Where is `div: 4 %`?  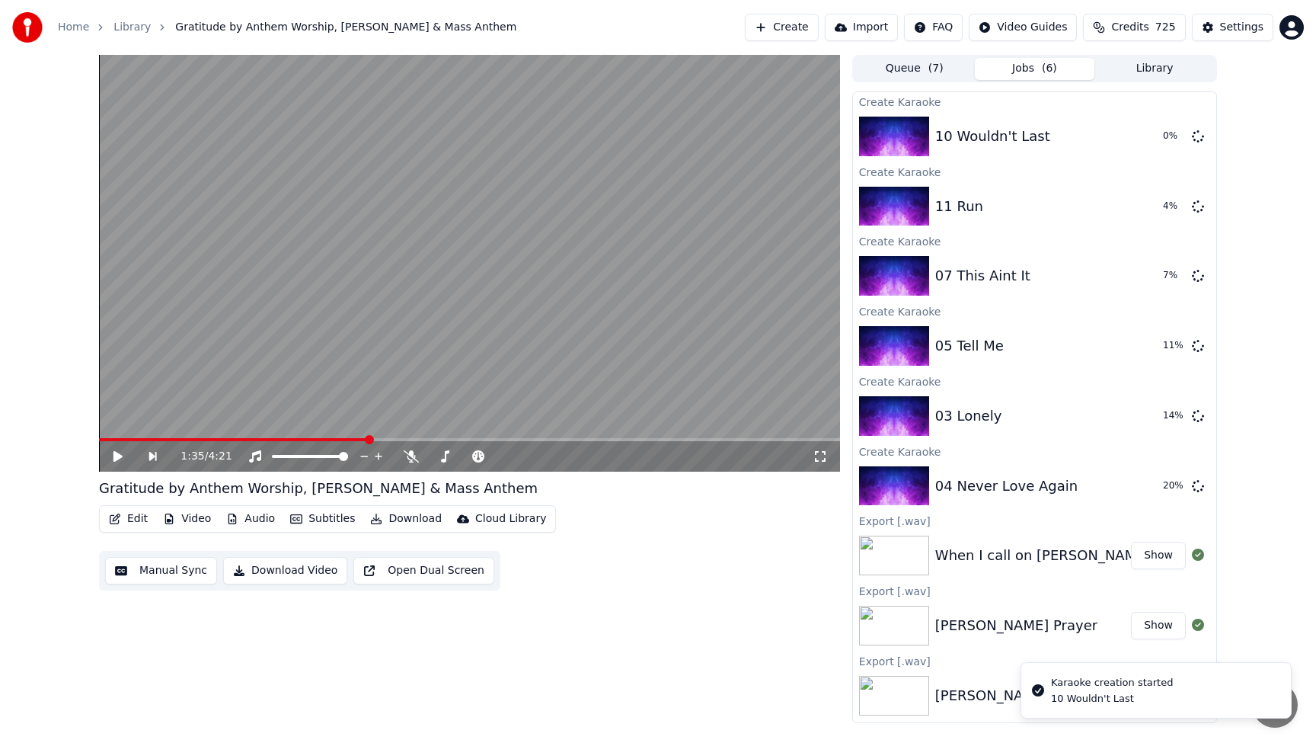 div: 4 % is located at coordinates (1175, 206).